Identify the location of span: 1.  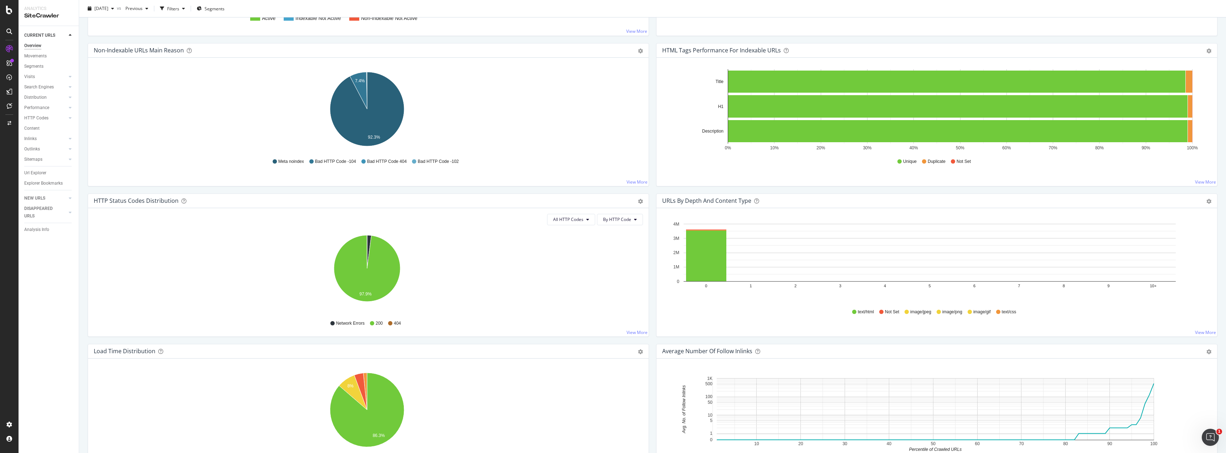
(1220, 432).